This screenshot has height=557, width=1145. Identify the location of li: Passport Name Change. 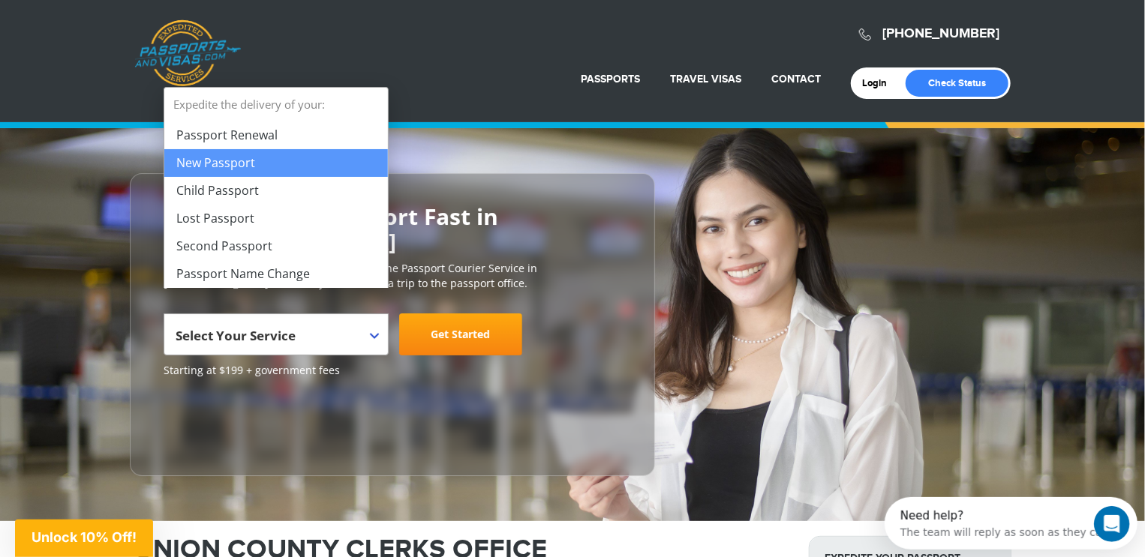
(276, 274).